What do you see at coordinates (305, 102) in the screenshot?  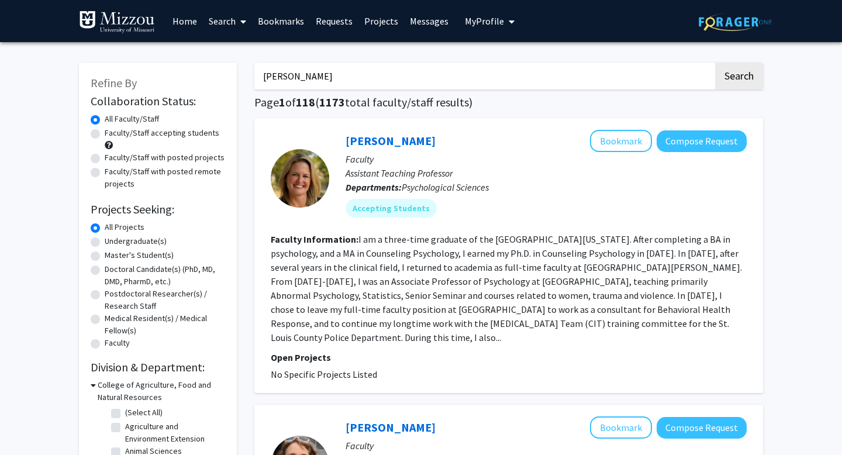 I see `span: 118` at bounding box center [305, 102].